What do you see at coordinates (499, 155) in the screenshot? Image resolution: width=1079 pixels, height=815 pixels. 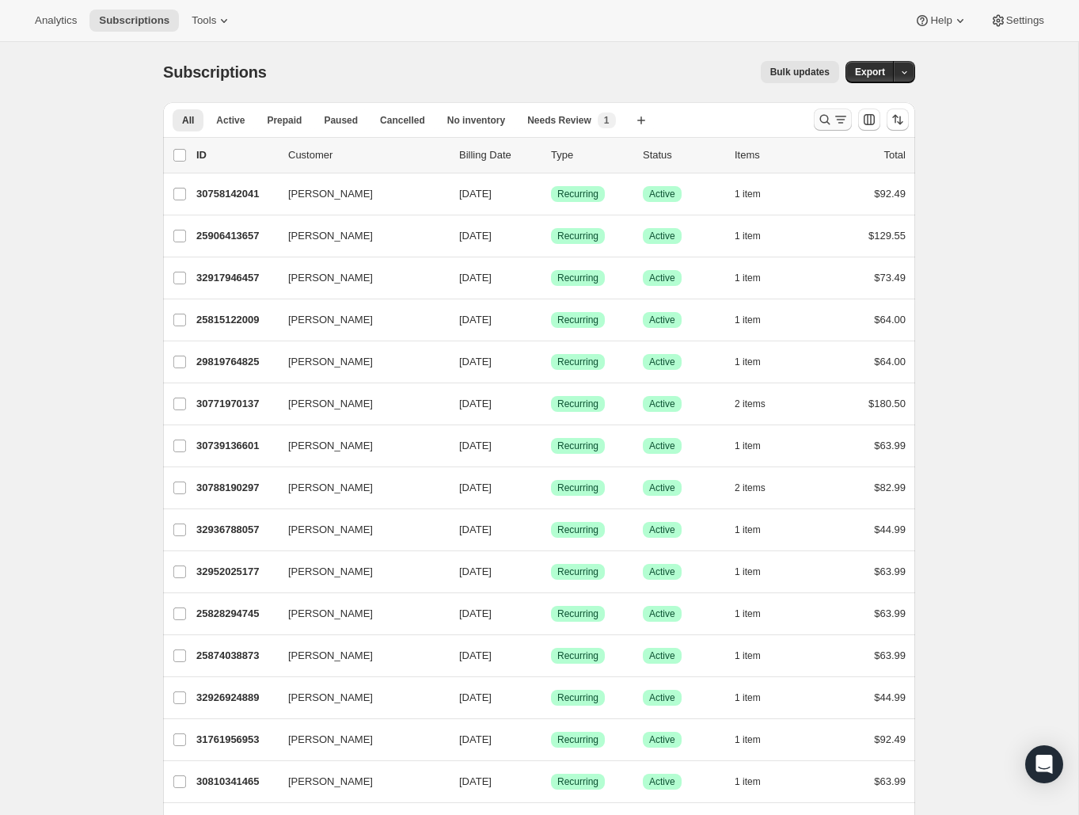 I see `p: Billing Date` at bounding box center [499, 155].